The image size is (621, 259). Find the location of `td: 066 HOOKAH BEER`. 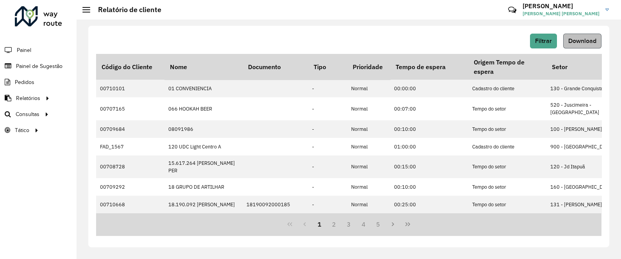

td: 066 HOOKAH BEER is located at coordinates (203, 109).